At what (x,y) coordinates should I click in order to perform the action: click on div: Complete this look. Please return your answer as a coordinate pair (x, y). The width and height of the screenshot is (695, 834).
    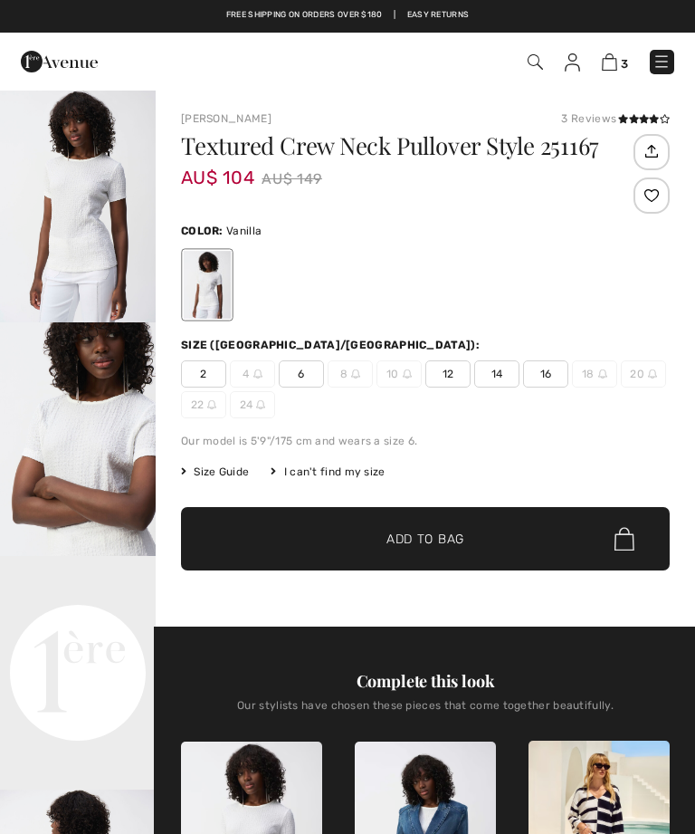
    Looking at the image, I should click on (425, 681).